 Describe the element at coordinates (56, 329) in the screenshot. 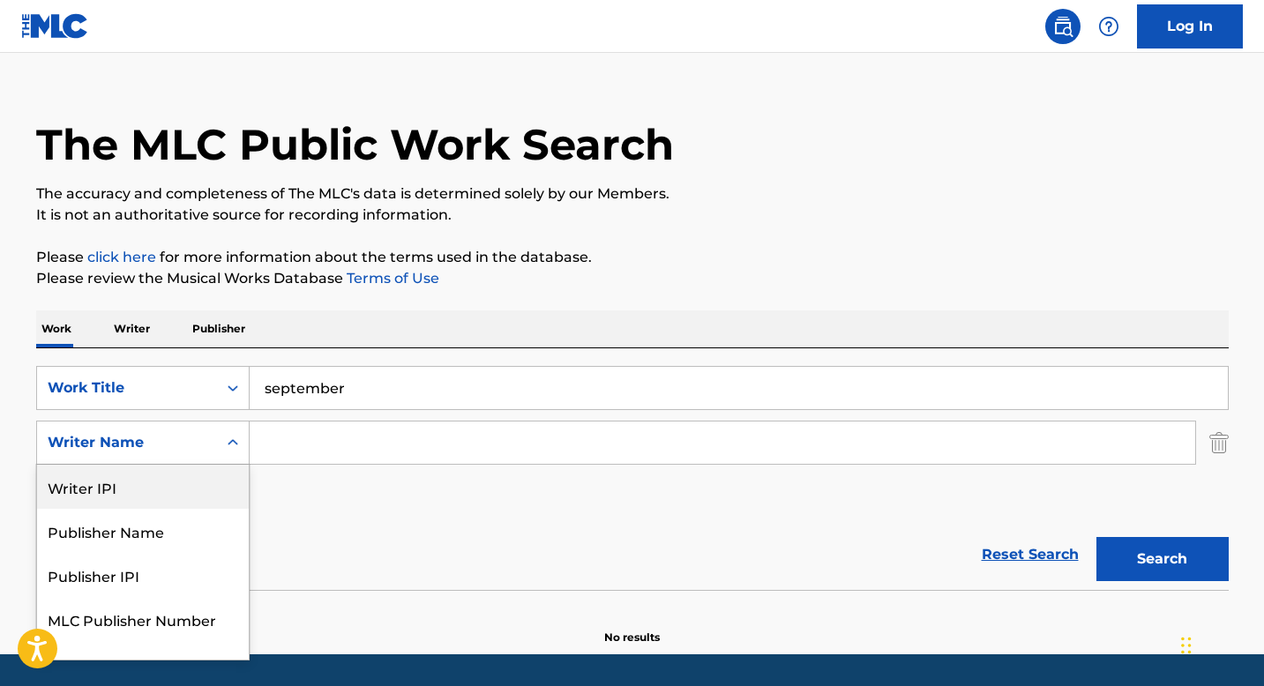

I see `p: Work` at that location.